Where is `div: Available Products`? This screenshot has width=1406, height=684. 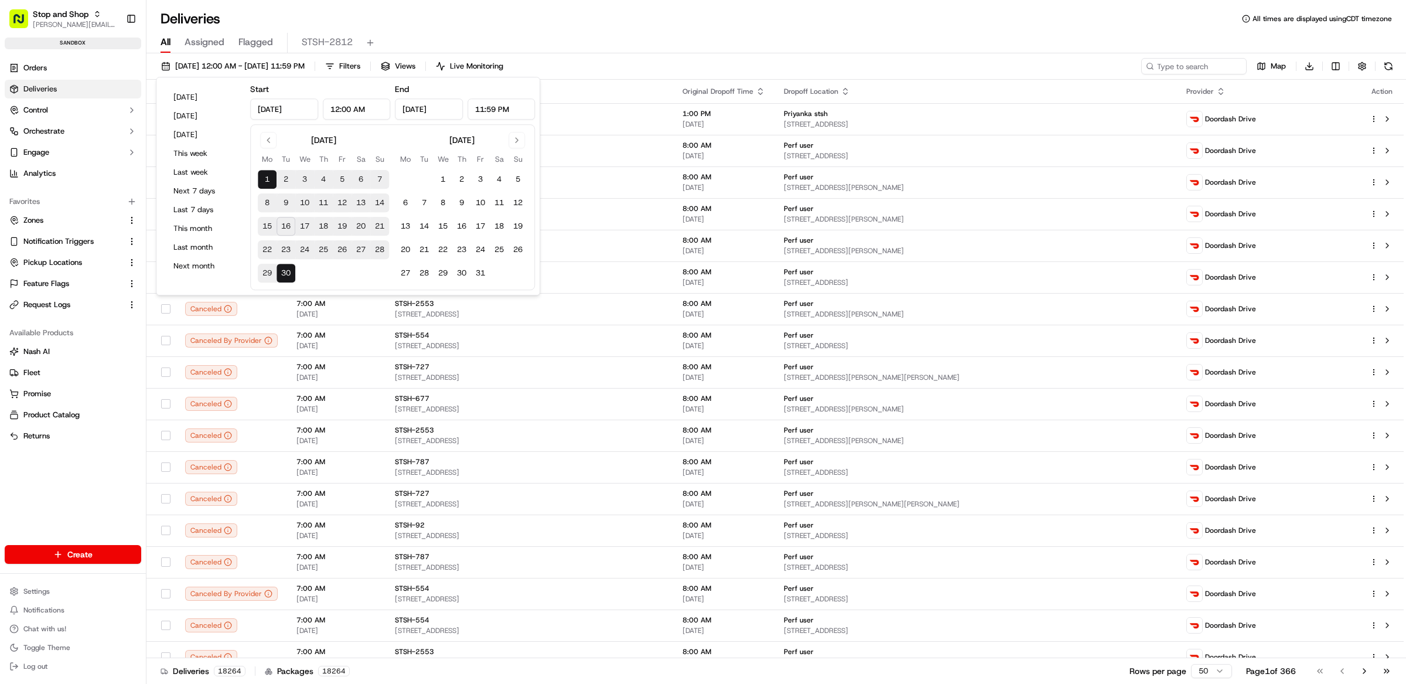
div: Available Products is located at coordinates (73, 333).